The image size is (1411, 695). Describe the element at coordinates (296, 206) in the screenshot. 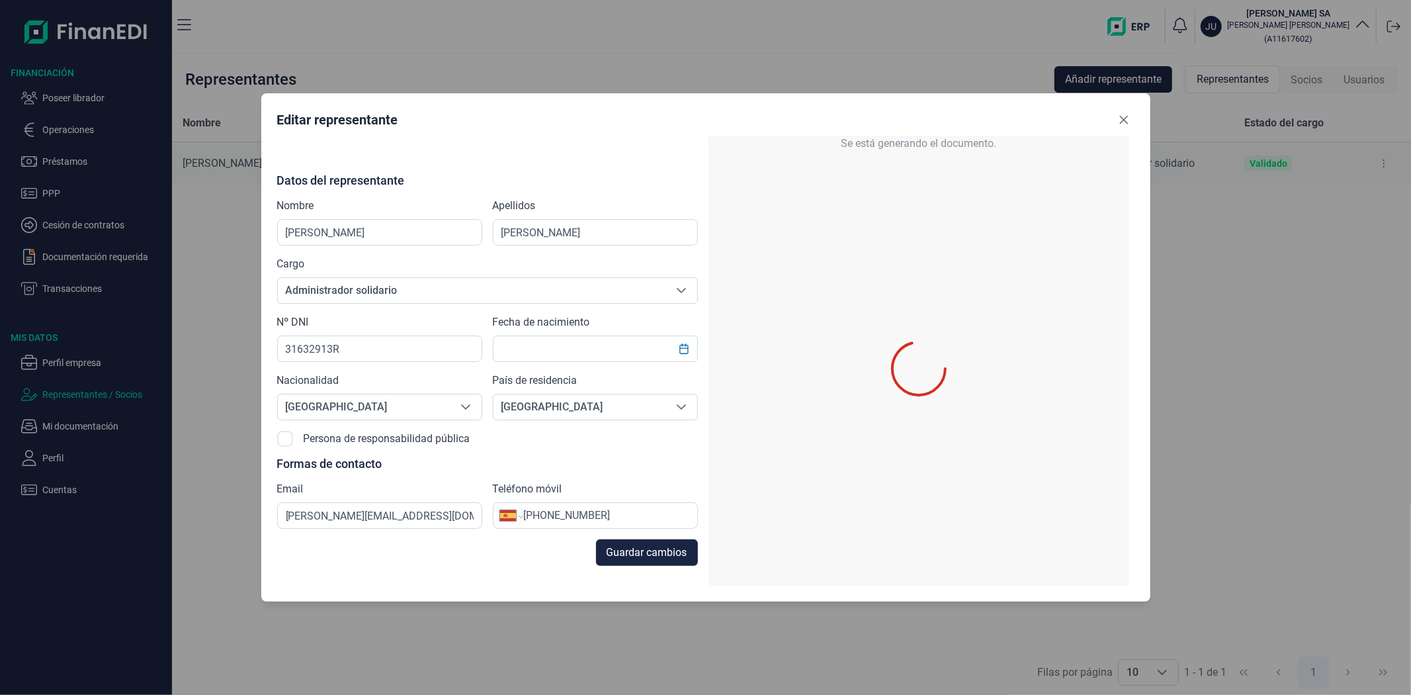

I see `label: Nombre` at that location.